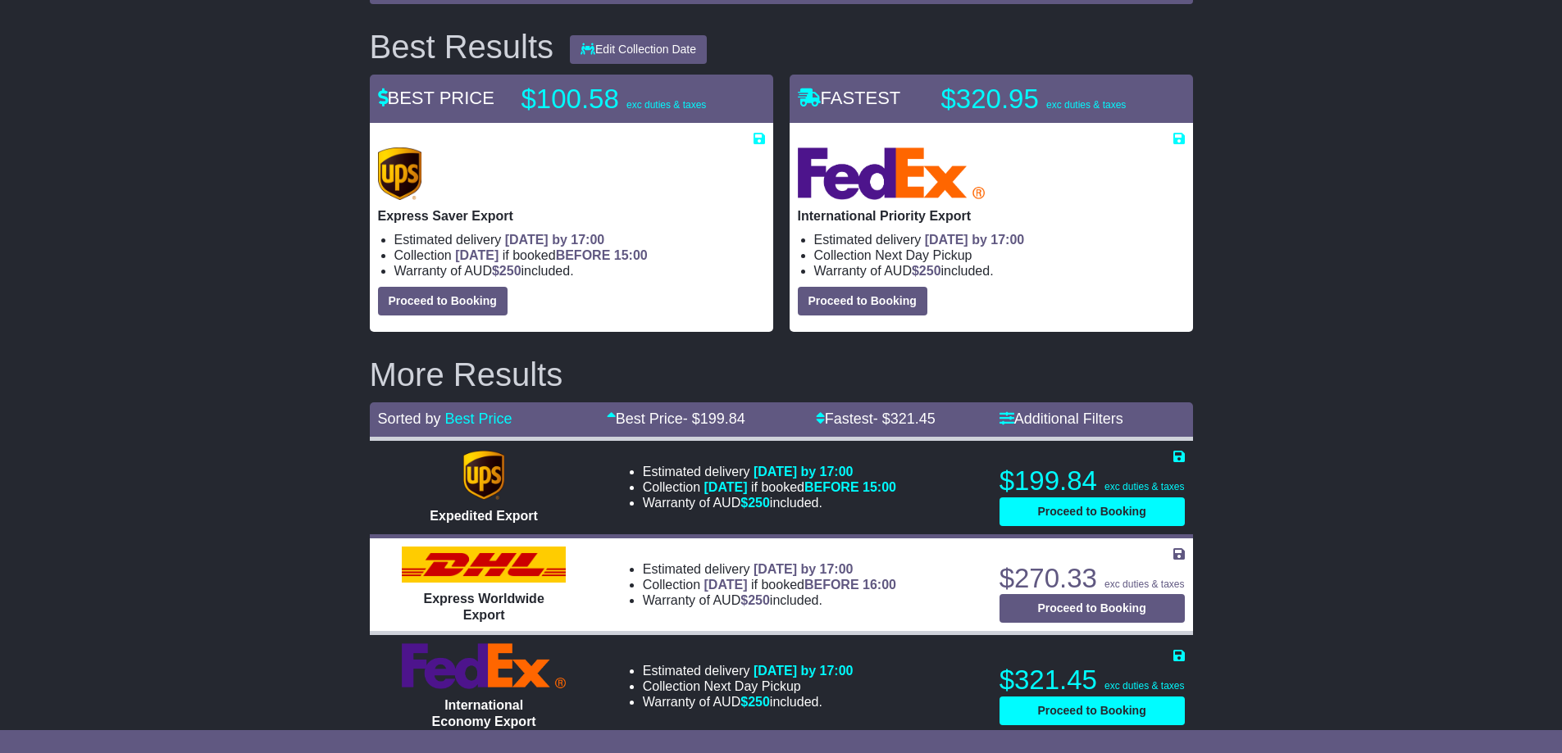 The image size is (1562, 753). Describe the element at coordinates (912, 419) in the screenshot. I see `span: 321.45` at that location.